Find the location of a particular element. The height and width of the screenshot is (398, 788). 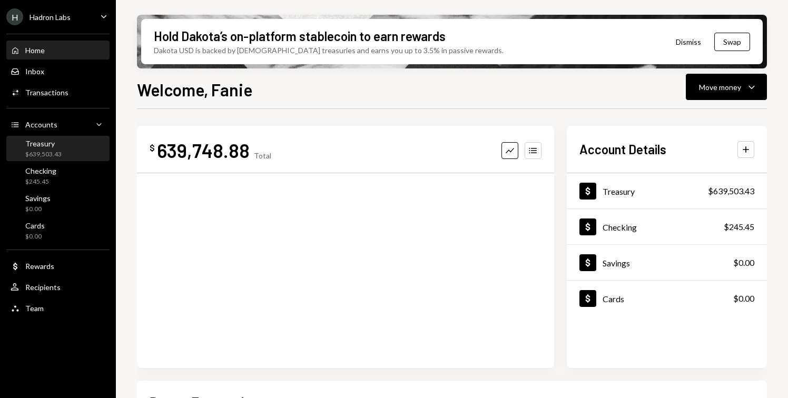

button: Swap is located at coordinates (732, 42).